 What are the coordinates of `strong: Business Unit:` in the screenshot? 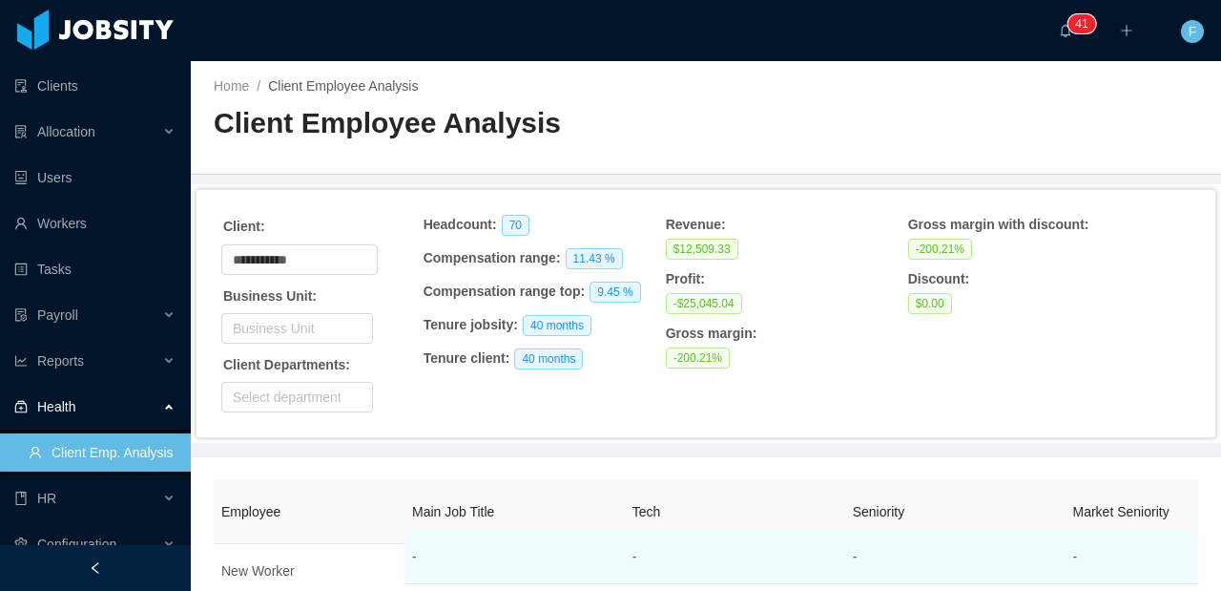 It's located at (270, 296).